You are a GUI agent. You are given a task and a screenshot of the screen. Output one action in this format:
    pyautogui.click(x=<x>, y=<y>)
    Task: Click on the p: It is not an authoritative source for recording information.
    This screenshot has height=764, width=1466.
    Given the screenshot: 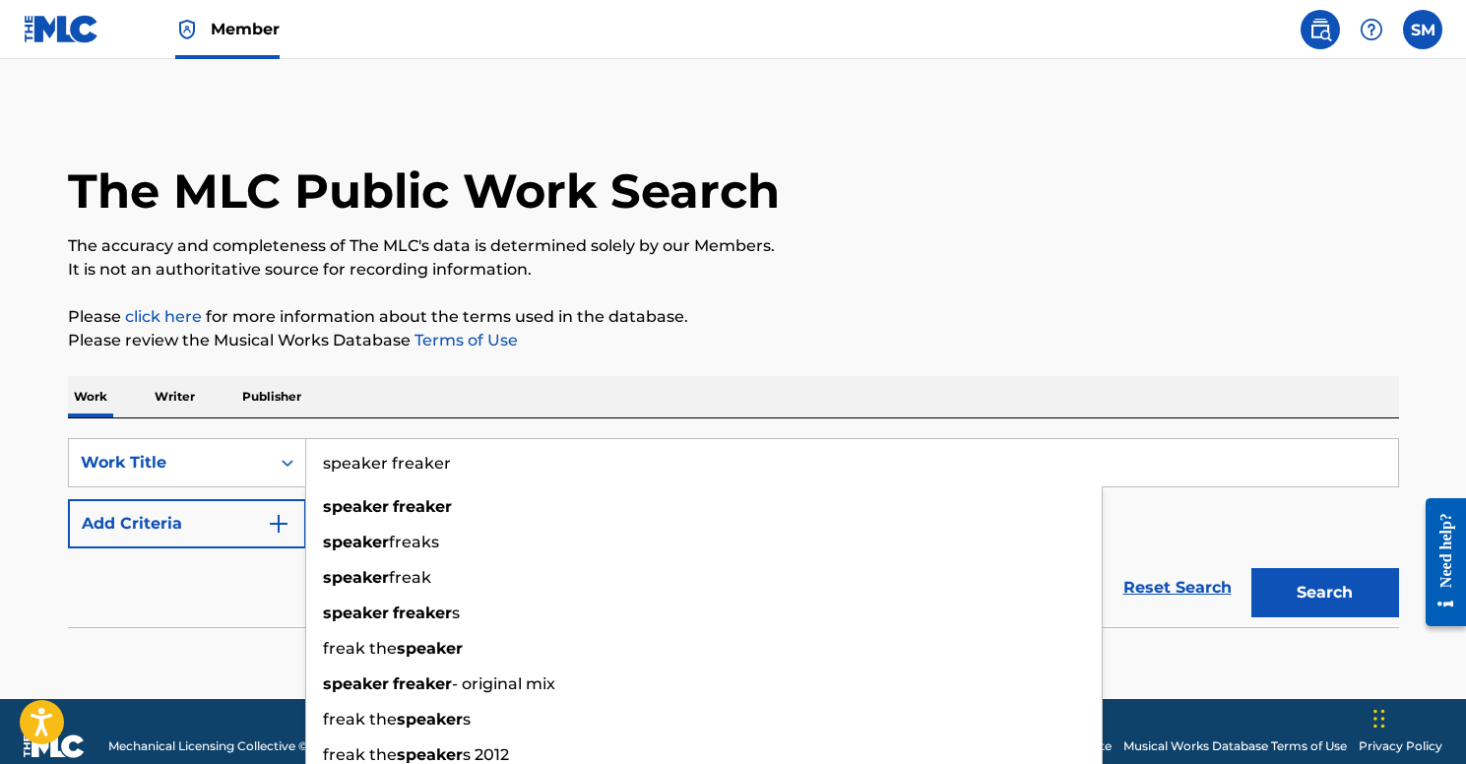 What is the action you would take?
    pyautogui.click(x=734, y=270)
    